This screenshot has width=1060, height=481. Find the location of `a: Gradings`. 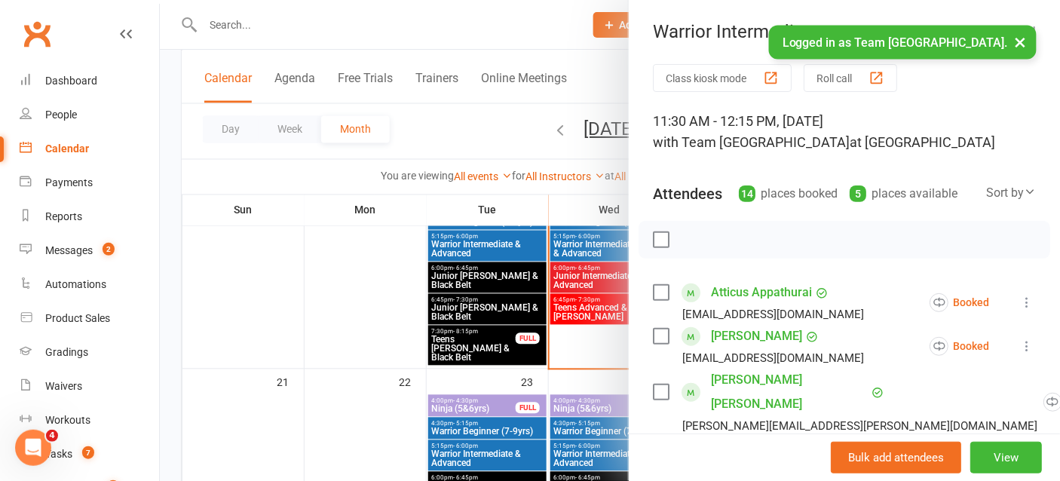

a: Gradings is located at coordinates (89, 352).